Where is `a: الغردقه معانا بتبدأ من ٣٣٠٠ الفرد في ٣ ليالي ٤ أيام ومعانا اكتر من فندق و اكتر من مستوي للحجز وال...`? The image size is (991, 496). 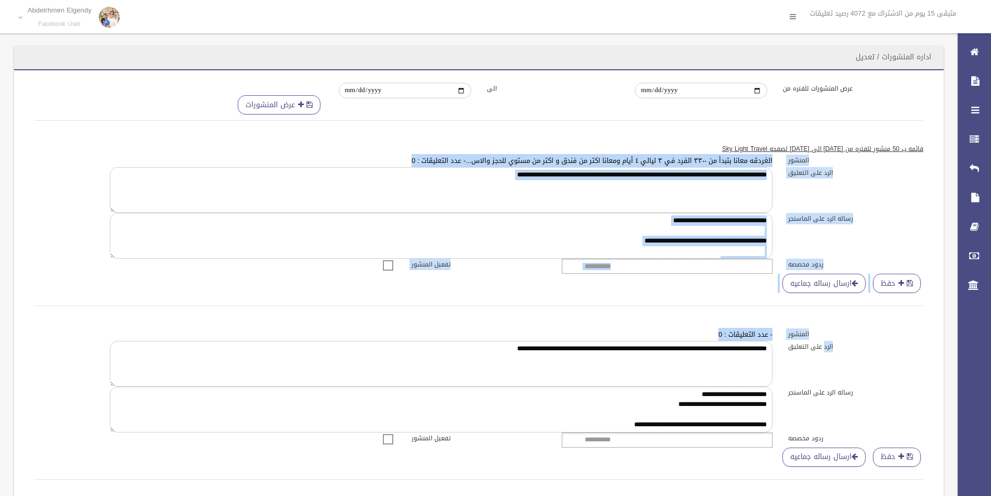
a: الغردقه معانا بتبدأ من ٣٣٠٠ الفرد في ٣ ليالي ٤ أيام ومعانا اكتر من فندق و اكتر من مستوي للحجز وال... is located at coordinates (592, 160).